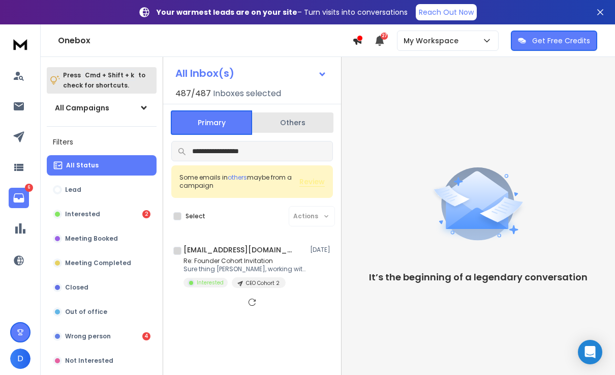 The image size is (615, 375). I want to click on span: Cmd + Shift + k, so click(109, 75).